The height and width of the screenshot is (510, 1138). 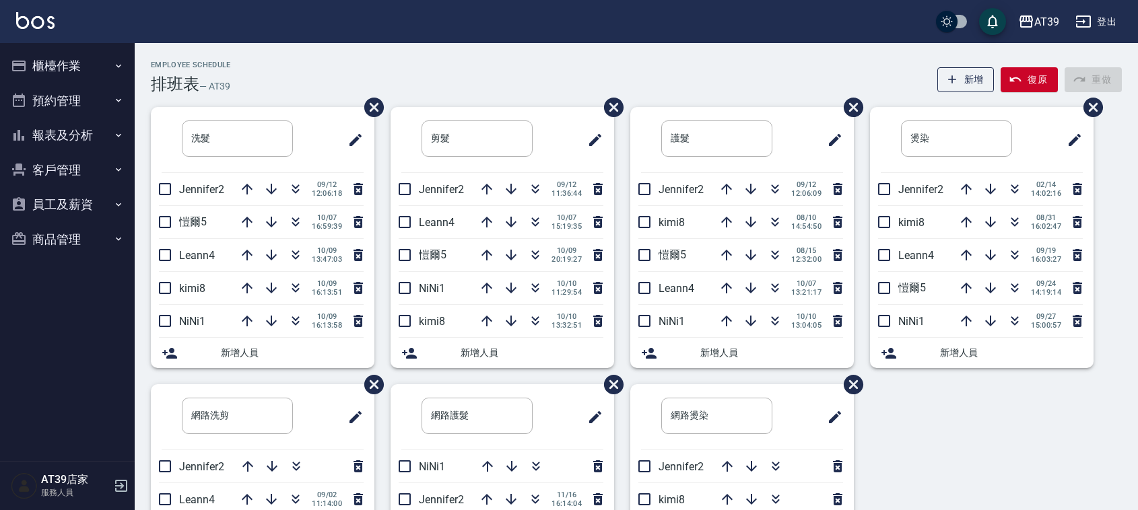 I want to click on span: 11:14:00, so click(x=327, y=504).